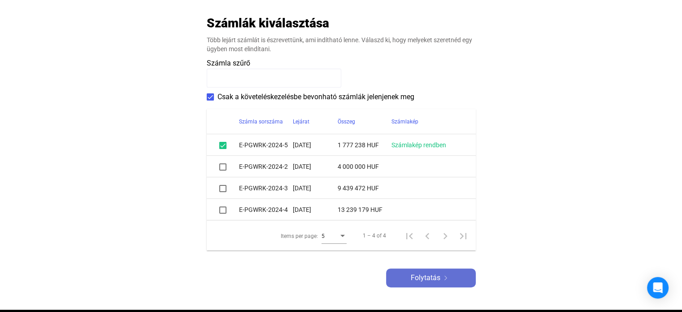 This screenshot has height=312, width=682. Describe the element at coordinates (323, 236) in the screenshot. I see `span: 5` at that location.